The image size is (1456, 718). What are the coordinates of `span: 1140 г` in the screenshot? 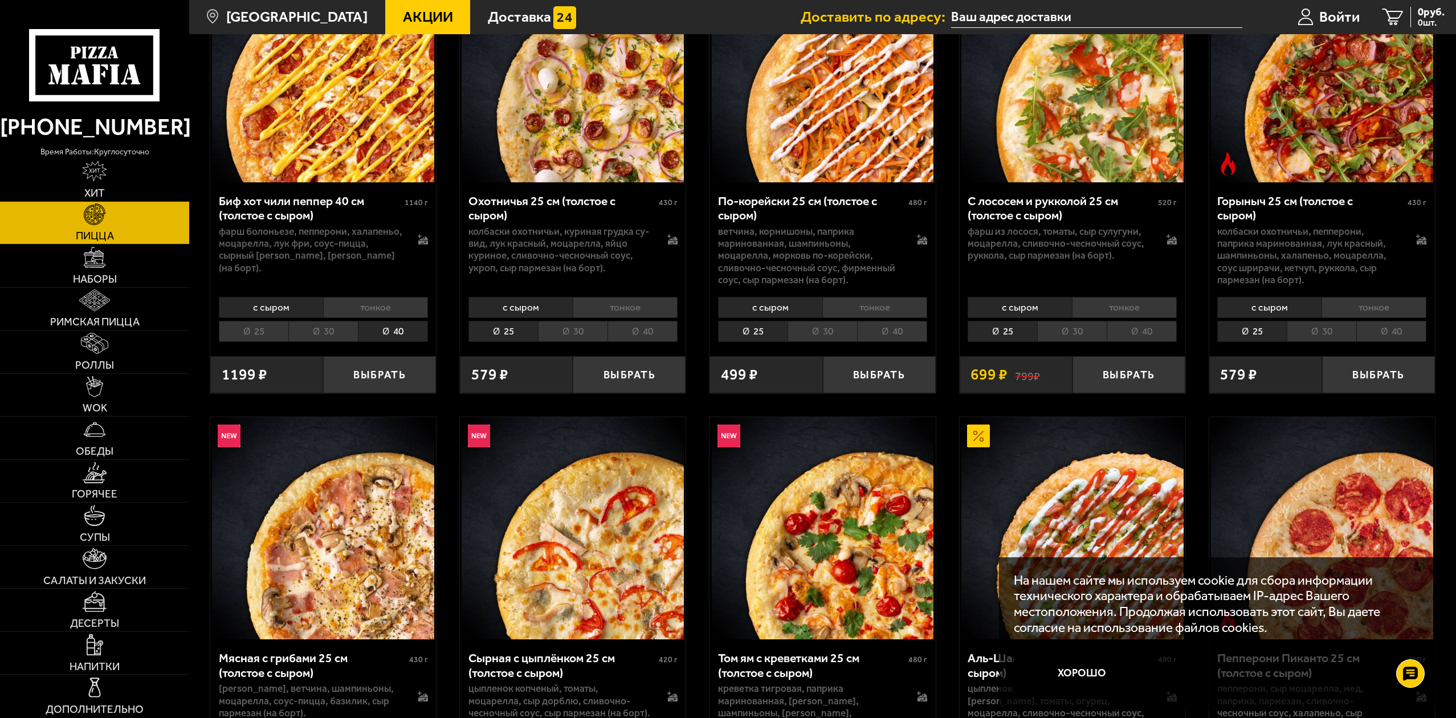 It's located at (416, 202).